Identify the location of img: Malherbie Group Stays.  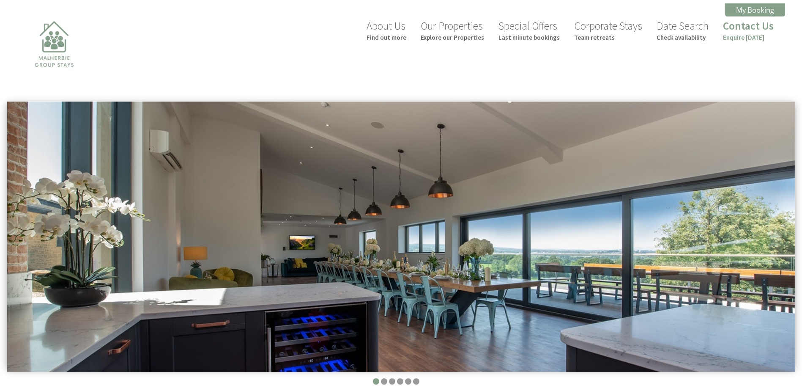
(54, 58).